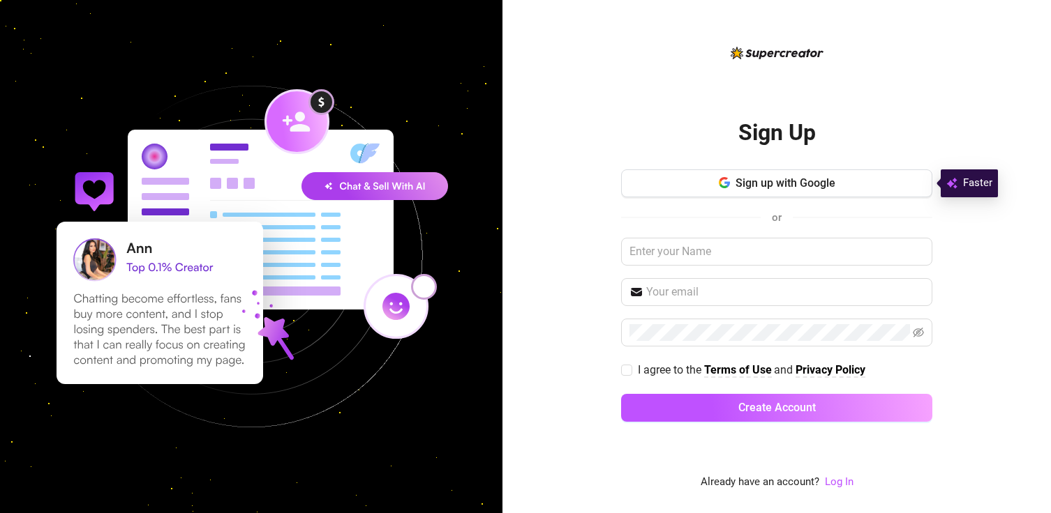 Image resolution: width=1051 pixels, height=513 pixels. I want to click on img: signup-background-D0MIrEPF.svg, so click(251, 257).